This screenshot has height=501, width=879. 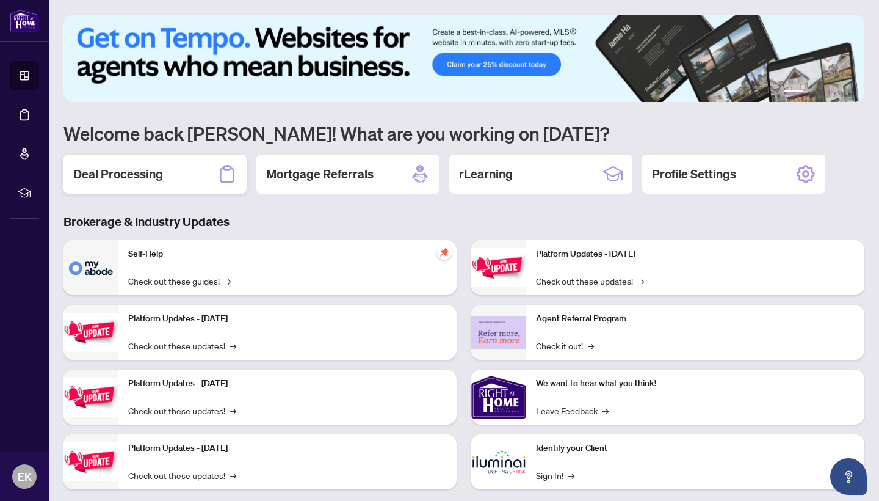 What do you see at coordinates (696, 448) in the screenshot?
I see `p: Identify your Client` at bounding box center [696, 448].